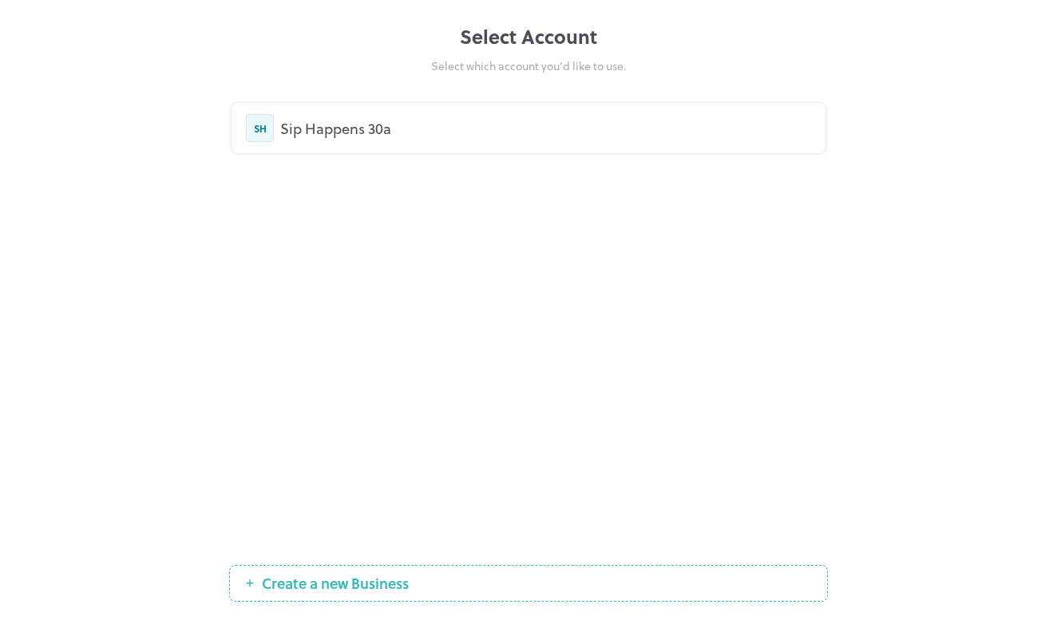  Describe the element at coordinates (335, 584) in the screenshot. I see `span: Create a new Business` at that location.